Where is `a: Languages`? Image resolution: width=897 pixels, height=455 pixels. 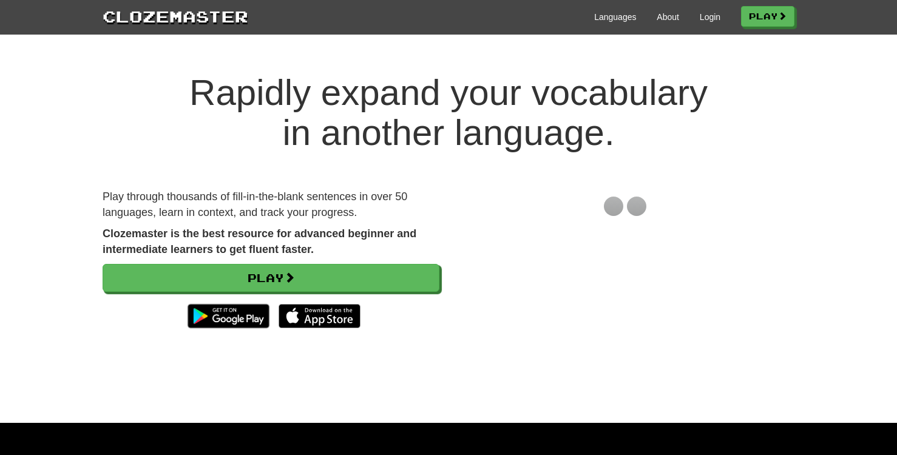
a: Languages is located at coordinates (615, 17).